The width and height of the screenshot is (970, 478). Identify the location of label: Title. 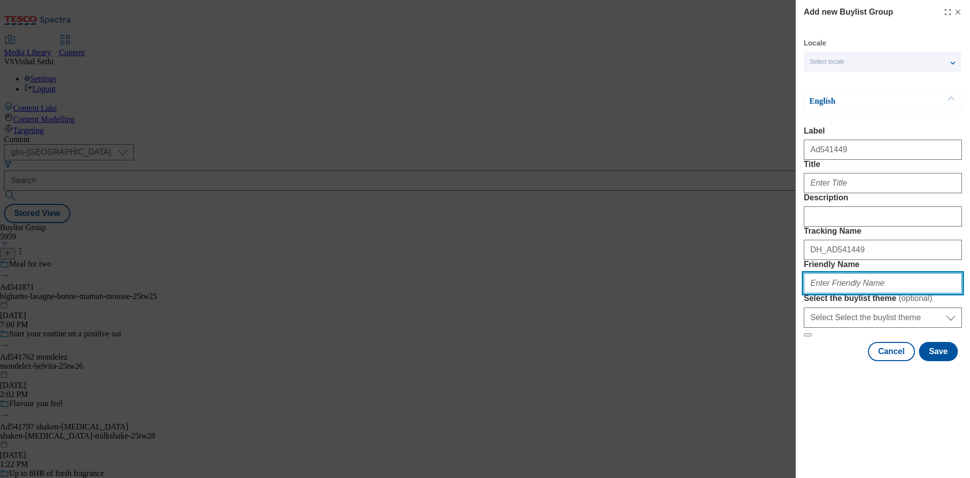
(883, 164).